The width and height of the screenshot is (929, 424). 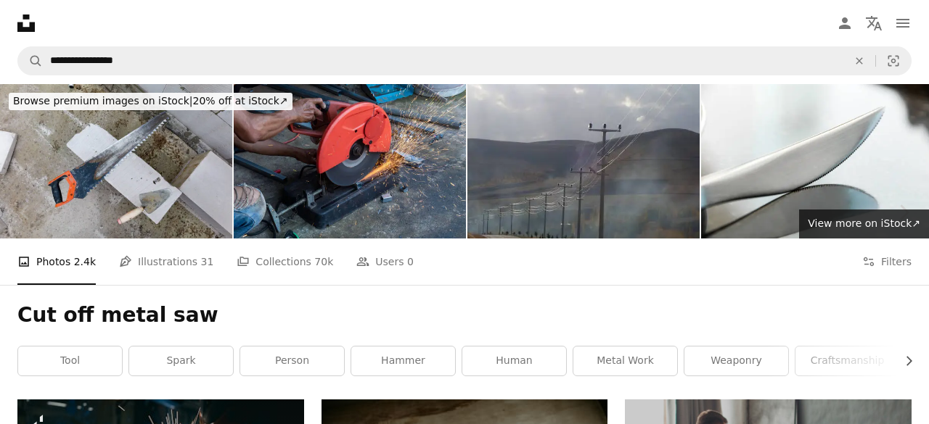 What do you see at coordinates (324, 262) in the screenshot?
I see `span: 70k` at bounding box center [324, 262].